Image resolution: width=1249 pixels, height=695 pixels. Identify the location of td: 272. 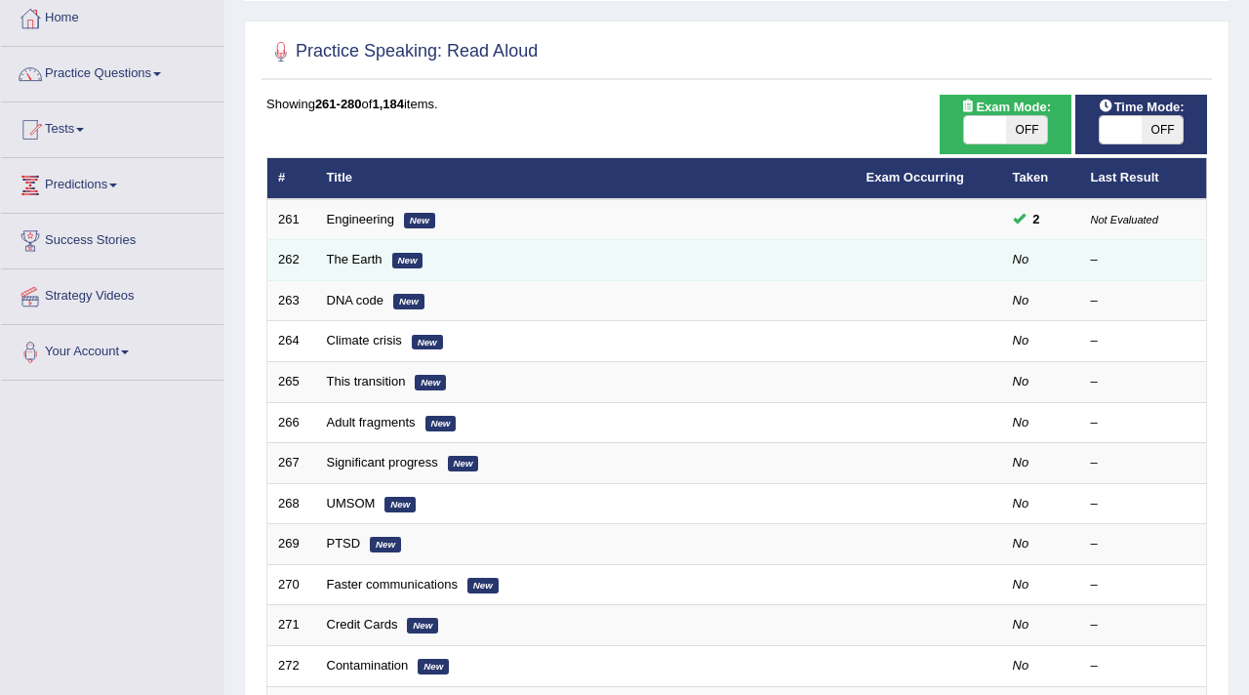
(292, 665).